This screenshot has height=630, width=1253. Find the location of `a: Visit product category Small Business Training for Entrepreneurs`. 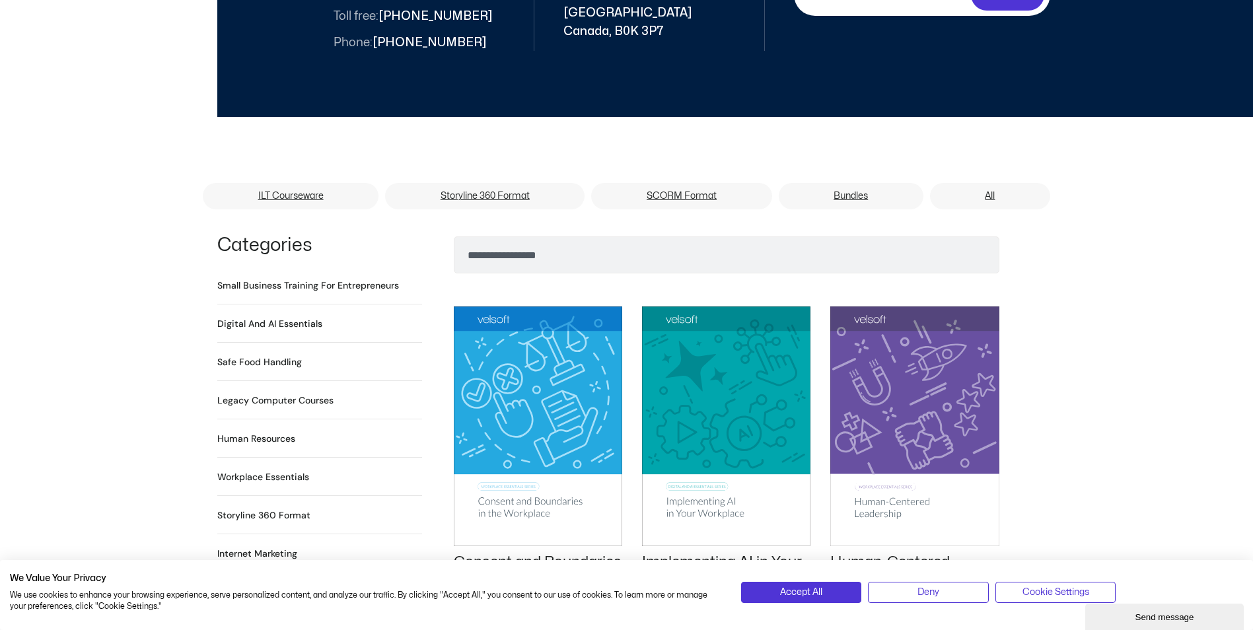

a: Visit product category Small Business Training for Entrepreneurs is located at coordinates (308, 285).